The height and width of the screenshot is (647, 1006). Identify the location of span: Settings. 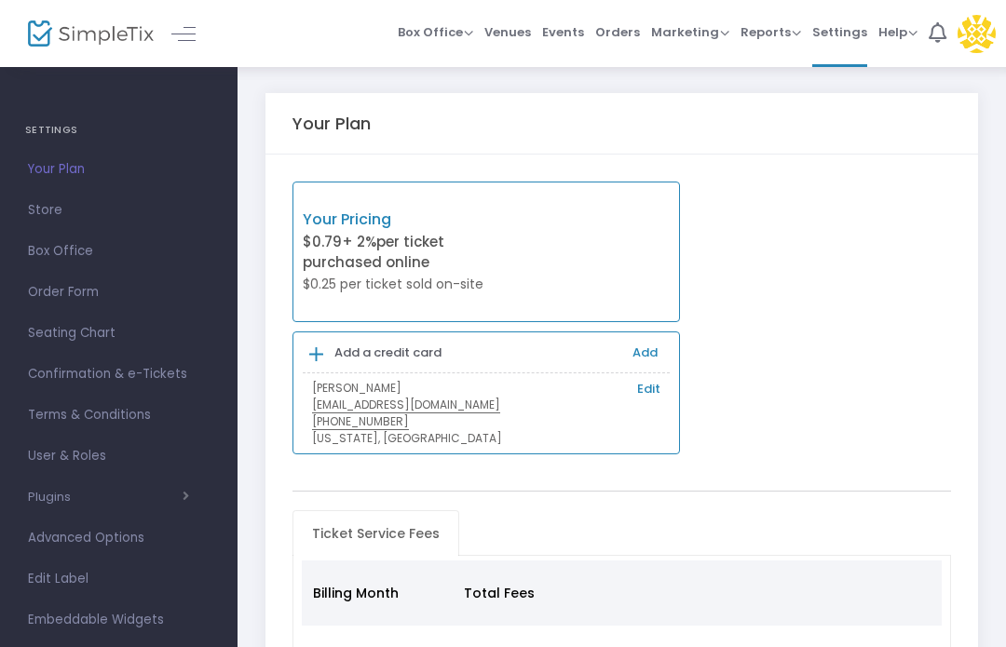
(839, 32).